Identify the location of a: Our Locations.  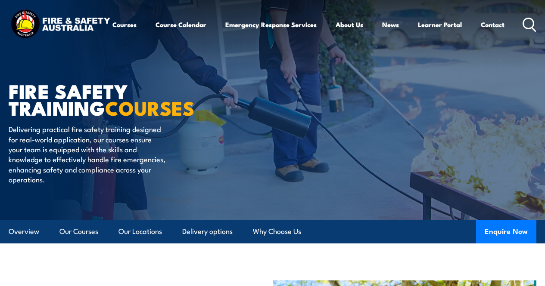
(140, 232).